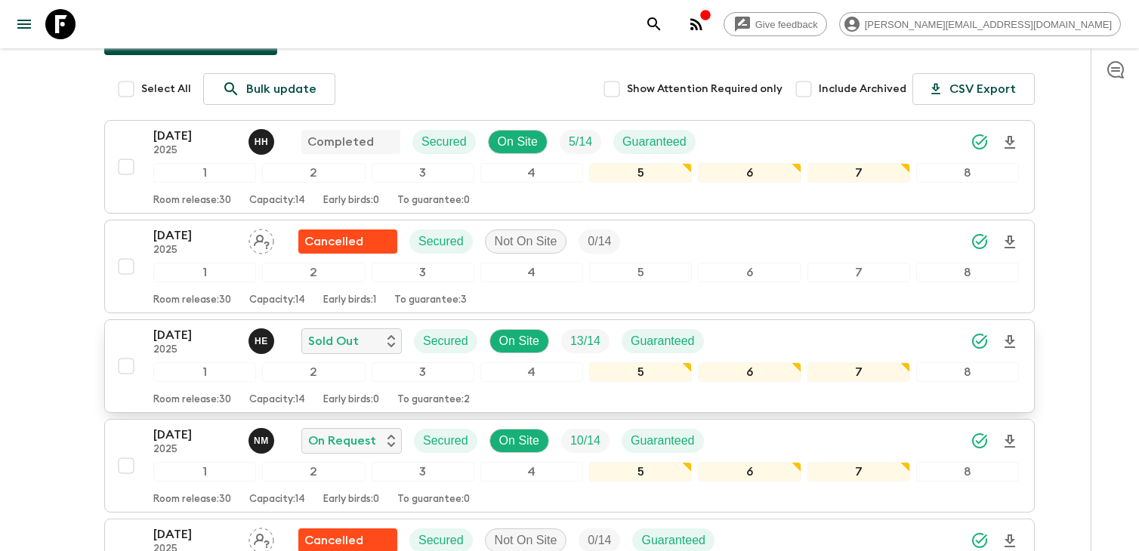  What do you see at coordinates (261, 441) in the screenshot?
I see `p: N M` at bounding box center [261, 441].